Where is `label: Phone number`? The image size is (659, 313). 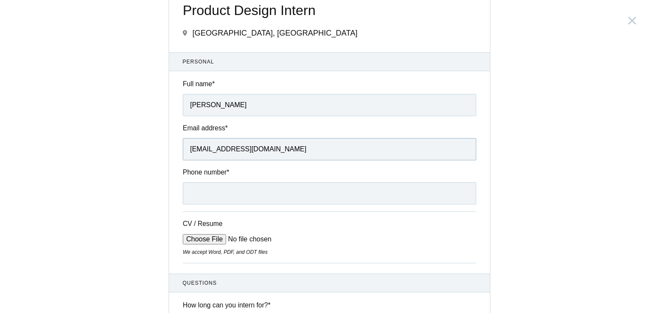 label: Phone number is located at coordinates (330, 172).